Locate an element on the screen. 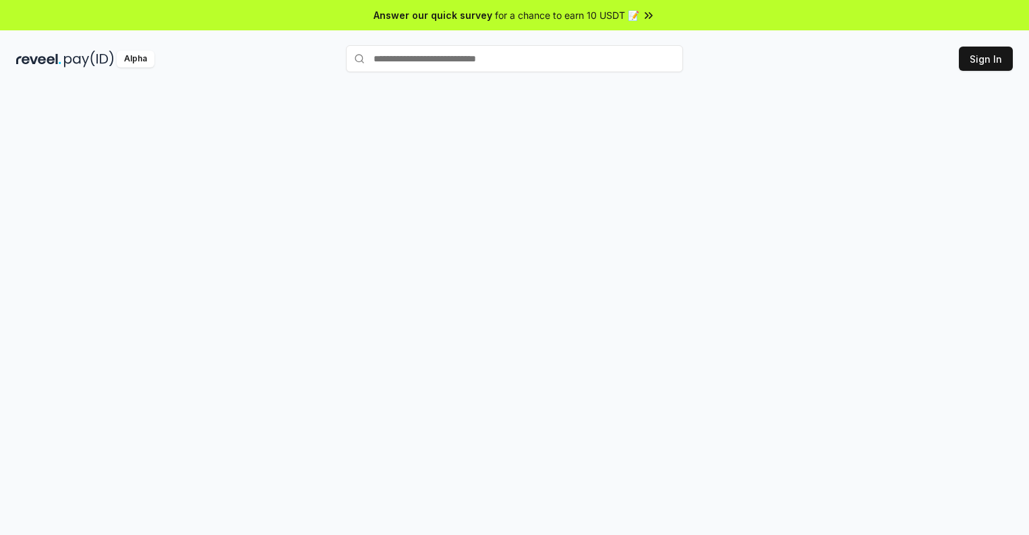 This screenshot has width=1029, height=535. span: Answer our quick survey is located at coordinates (433, 15).